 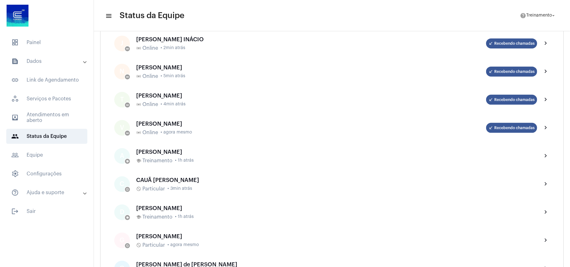 What do you see at coordinates (122, 128) in the screenshot?
I see `div: V` at bounding box center [122, 128].